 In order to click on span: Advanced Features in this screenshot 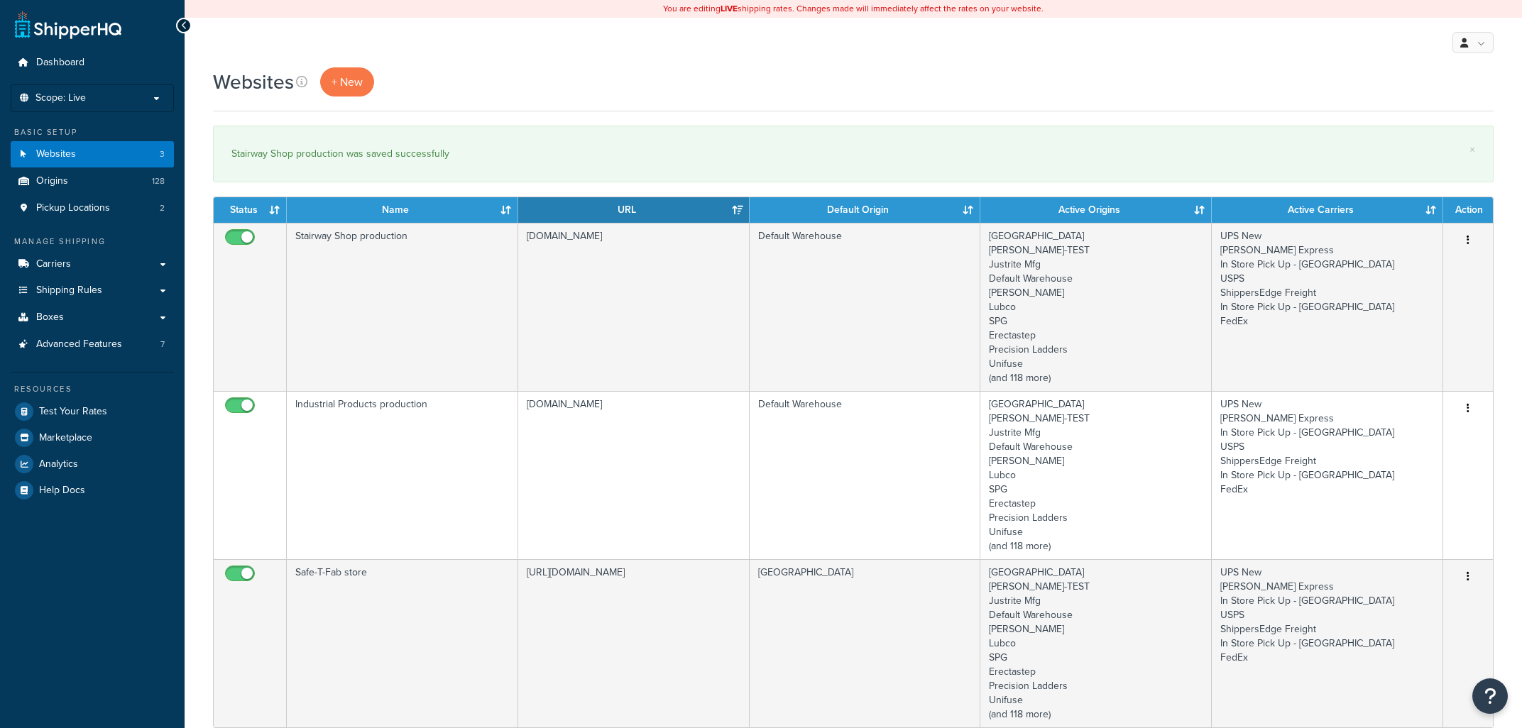, I will do `click(79, 344)`.